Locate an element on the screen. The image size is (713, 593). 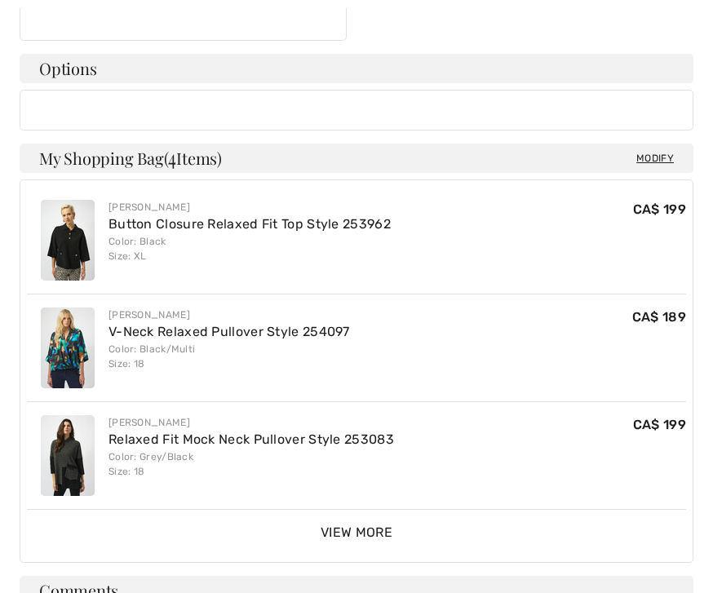
span: 4 is located at coordinates (172, 157).